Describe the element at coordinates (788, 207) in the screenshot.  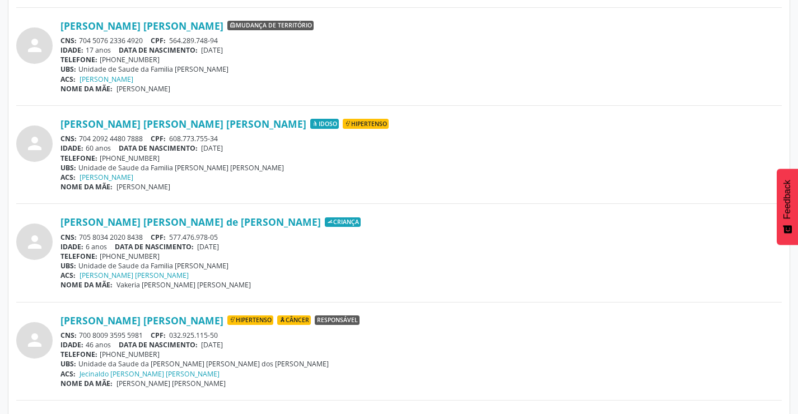
I see `button: Feedback - Mostrar pesquisa` at that location.